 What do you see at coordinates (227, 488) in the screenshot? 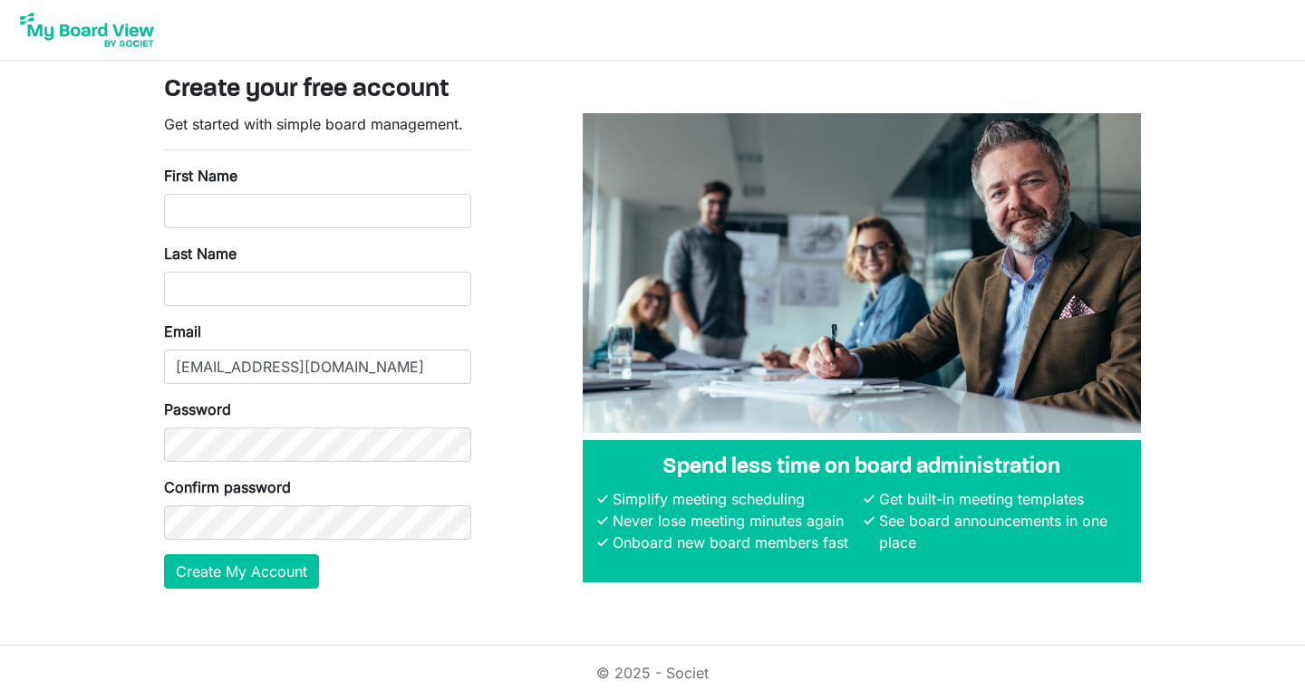
I see `label: Confirm password` at bounding box center [227, 488].